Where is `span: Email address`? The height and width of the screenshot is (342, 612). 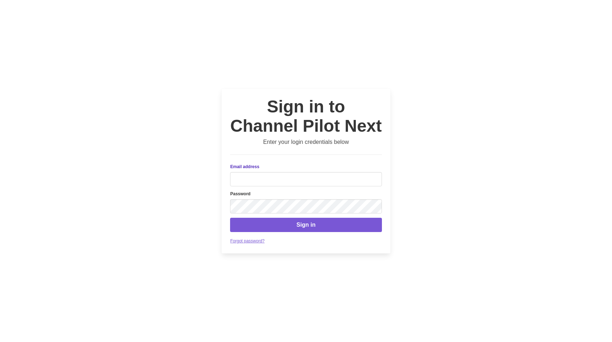
span: Email address is located at coordinates (244, 167).